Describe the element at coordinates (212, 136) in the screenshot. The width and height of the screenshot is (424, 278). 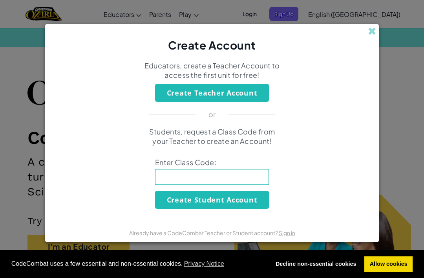
I see `p: Students, request a Class Code from your Teacher to create an Account!` at that location.